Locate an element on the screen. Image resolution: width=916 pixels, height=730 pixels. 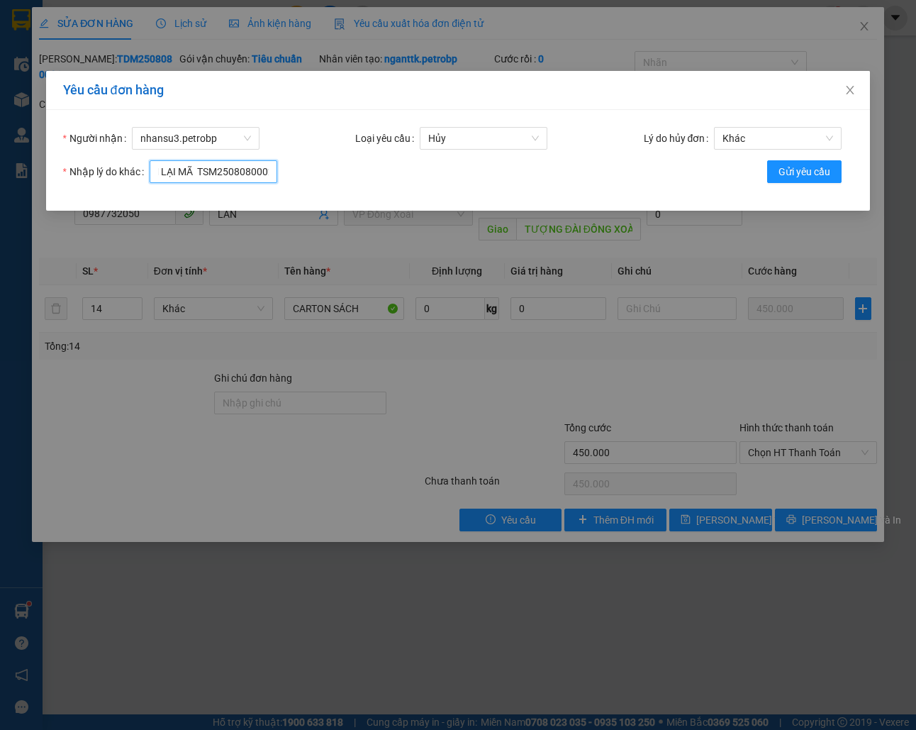
span: Gửi yêu cầu is located at coordinates (804, 172).